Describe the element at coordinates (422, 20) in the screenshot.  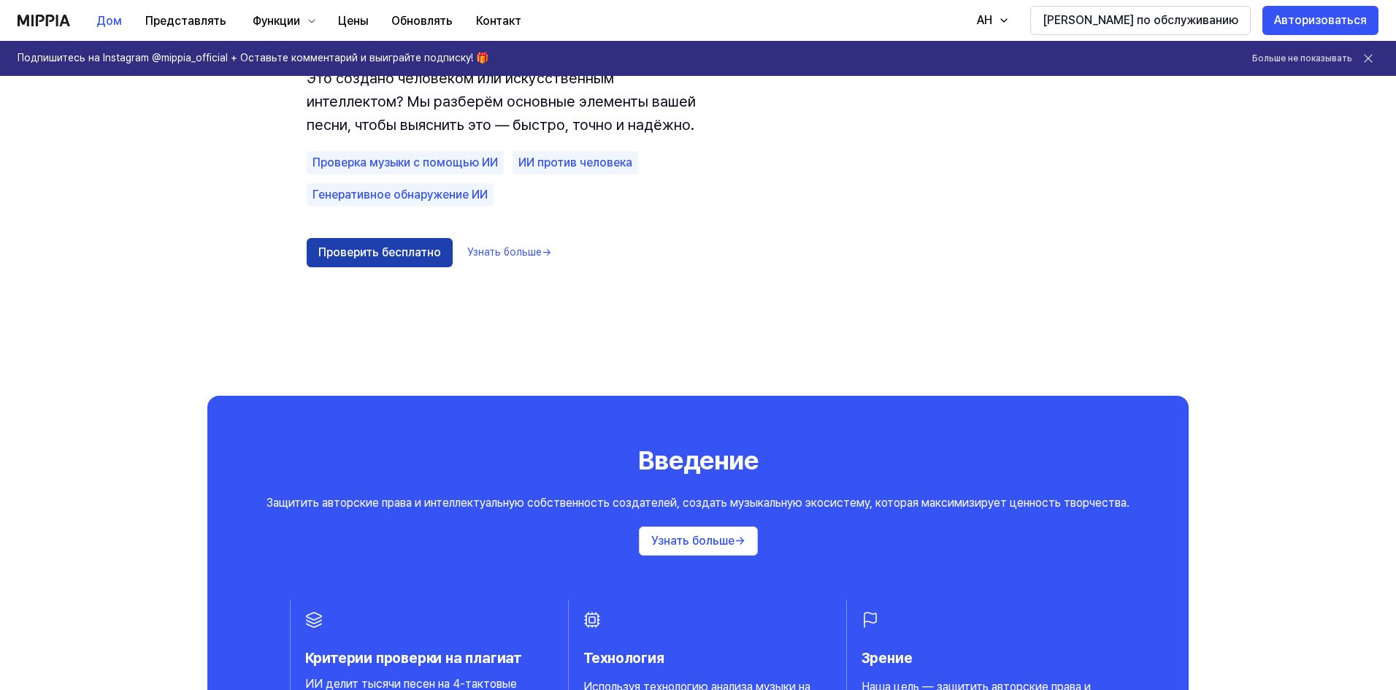
I see `a: Обновлять` at that location.